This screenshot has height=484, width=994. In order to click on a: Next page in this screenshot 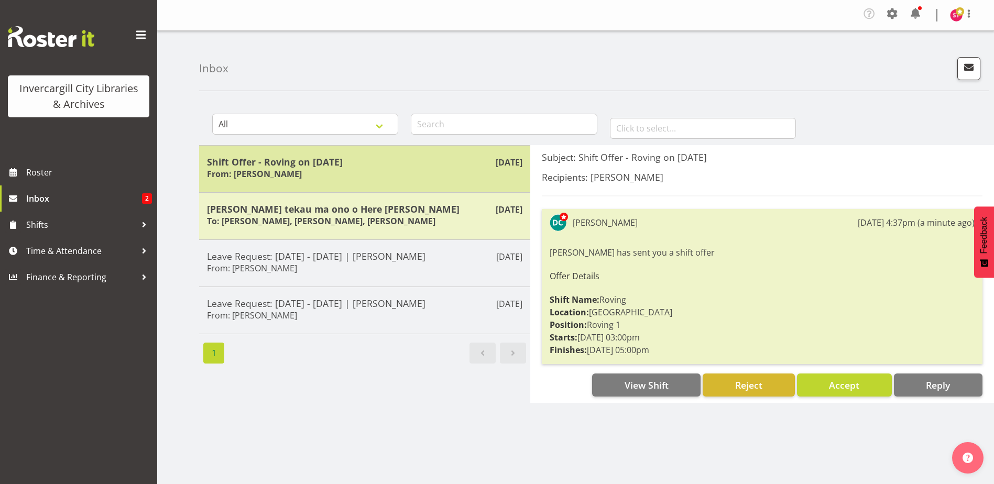, I will do `click(513, 353)`.